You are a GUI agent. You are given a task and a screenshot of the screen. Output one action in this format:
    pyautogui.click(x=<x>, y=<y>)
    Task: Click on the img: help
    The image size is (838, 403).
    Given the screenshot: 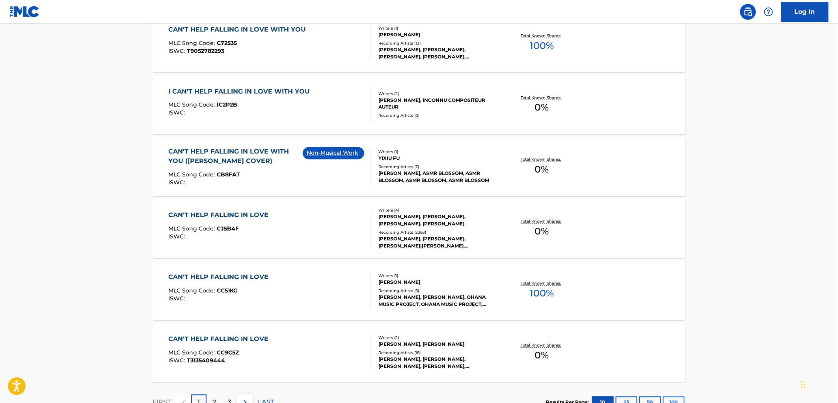 What is the action you would take?
    pyautogui.click(x=769, y=12)
    